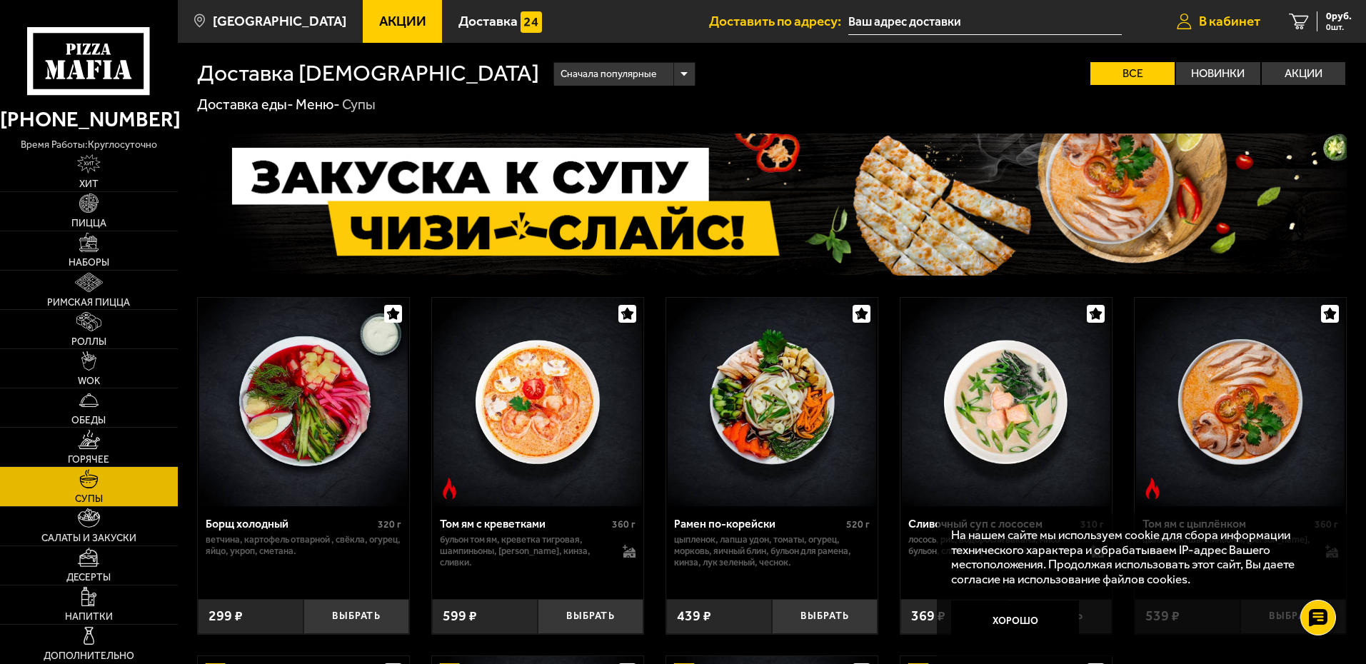  Describe the element at coordinates (985, 21) in the screenshot. I see `input: Ваш адрес доставки` at that location.